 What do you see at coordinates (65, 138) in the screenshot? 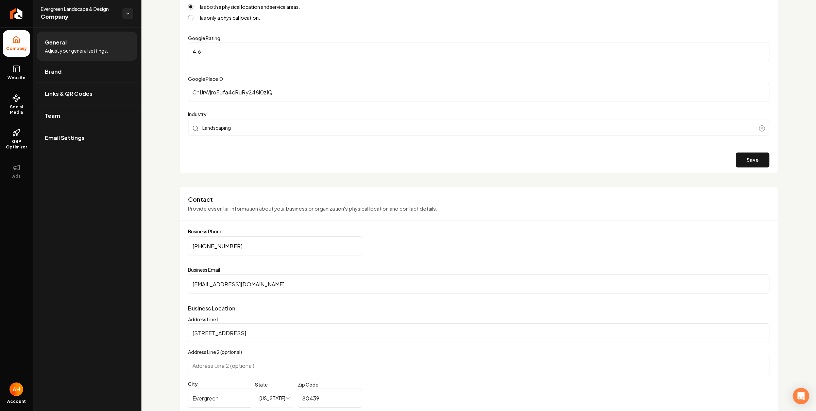
I see `span: Email Settings` at bounding box center [65, 138].